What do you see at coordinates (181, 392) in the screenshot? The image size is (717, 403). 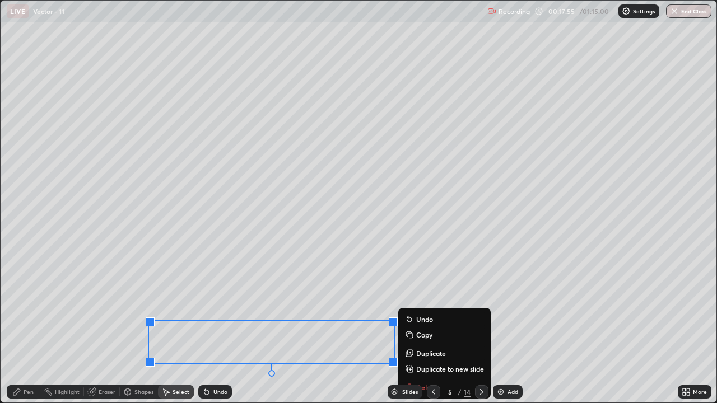 I see `div: Select` at bounding box center [181, 392].